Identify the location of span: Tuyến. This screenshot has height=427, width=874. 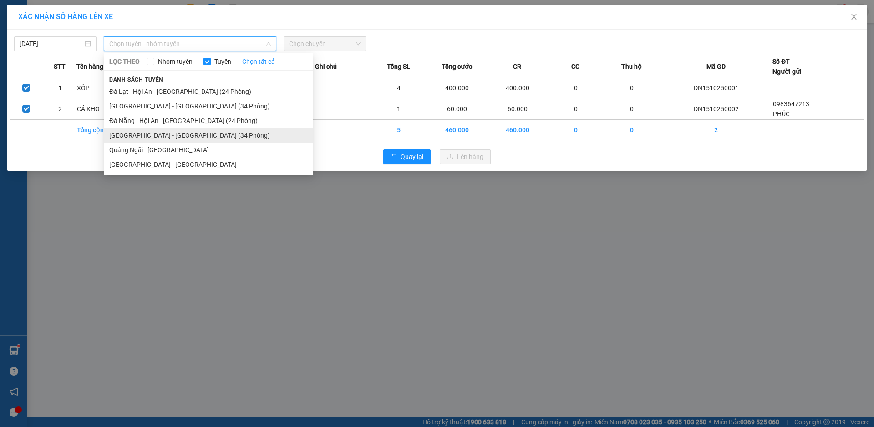
(223, 61).